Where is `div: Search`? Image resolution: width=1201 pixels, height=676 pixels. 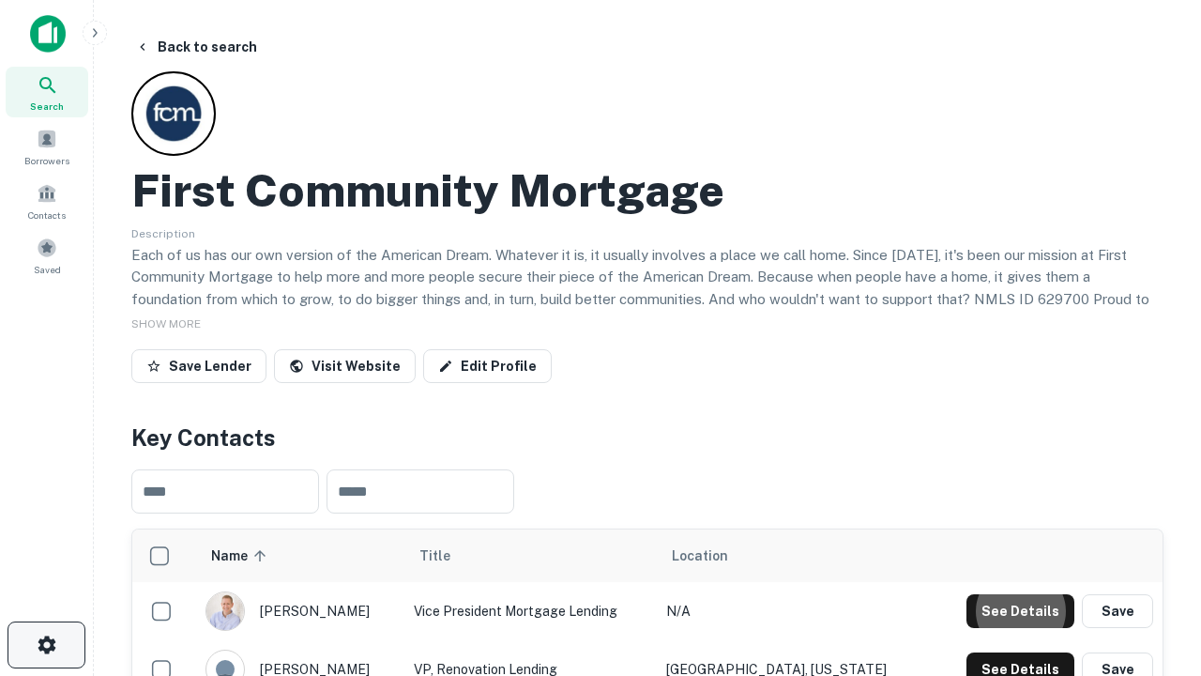 div: Search is located at coordinates (47, 92).